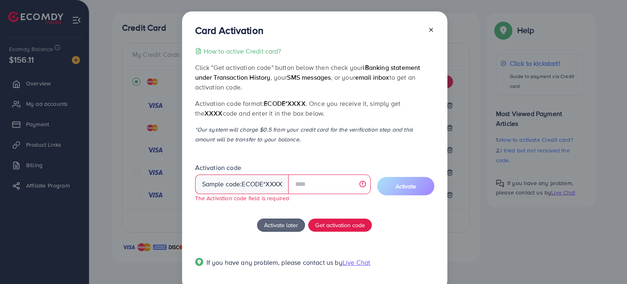 The image size is (627, 284). Describe the element at coordinates (252, 184) in the screenshot. I see `span: ecode` at that location.